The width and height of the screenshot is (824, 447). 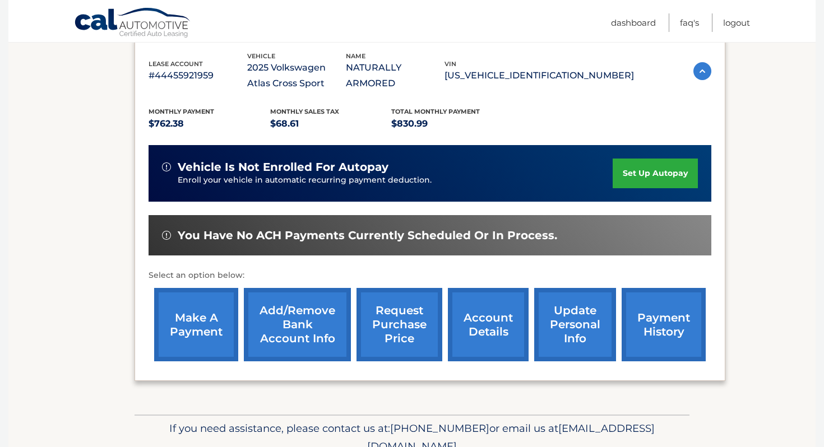 I want to click on a: Cal Automotive, so click(x=133, y=24).